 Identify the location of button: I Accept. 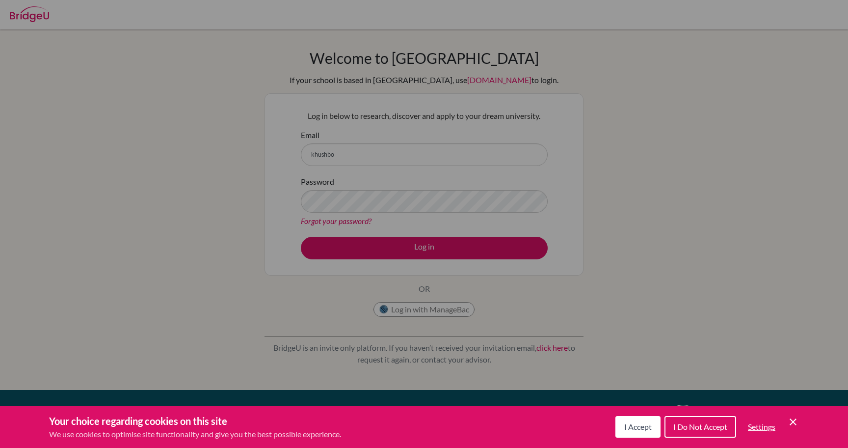
(638, 426).